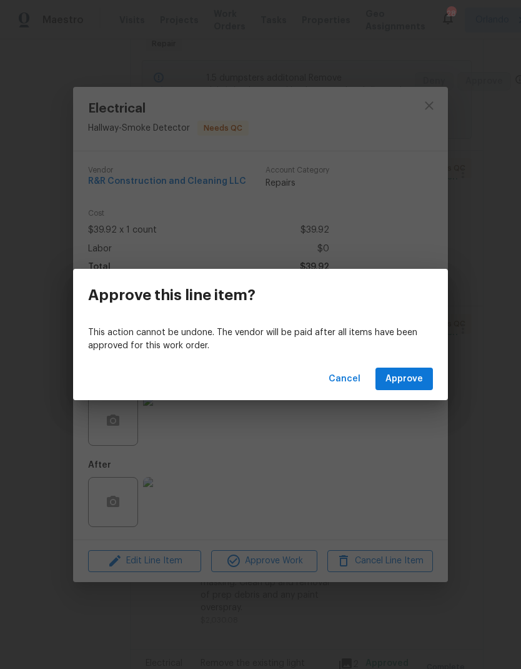 Image resolution: width=521 pixels, height=669 pixels. Describe the element at coordinates (404, 379) in the screenshot. I see `button: Approve` at that location.